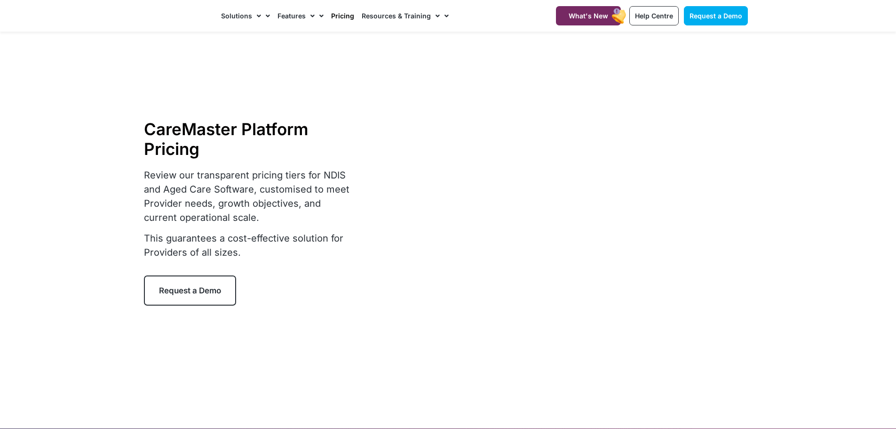 The height and width of the screenshot is (429, 896). I want to click on p: Review our transparent pricing tiers for NDIS and Aged Care Software, customised to meet Provider..., so click(250, 196).